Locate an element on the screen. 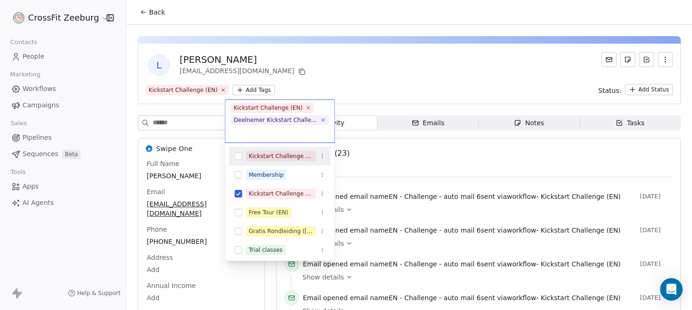 Image resolution: width=692 pixels, height=310 pixels. div: Kickstart Challenge (NL) is located at coordinates (280, 156).